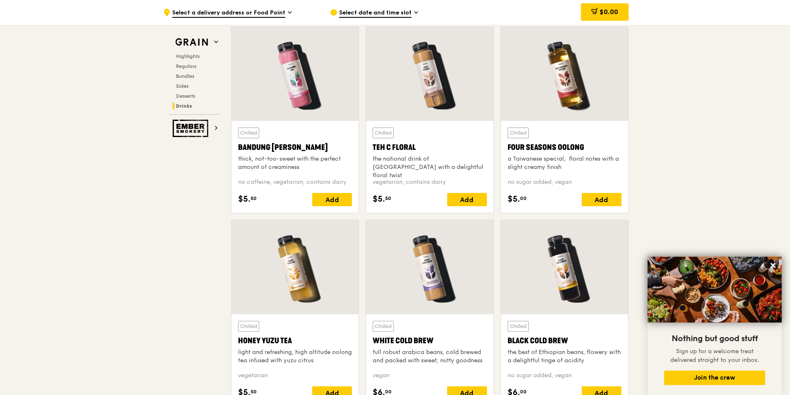 The width and height of the screenshot is (790, 395). I want to click on span: Bundles, so click(185, 76).